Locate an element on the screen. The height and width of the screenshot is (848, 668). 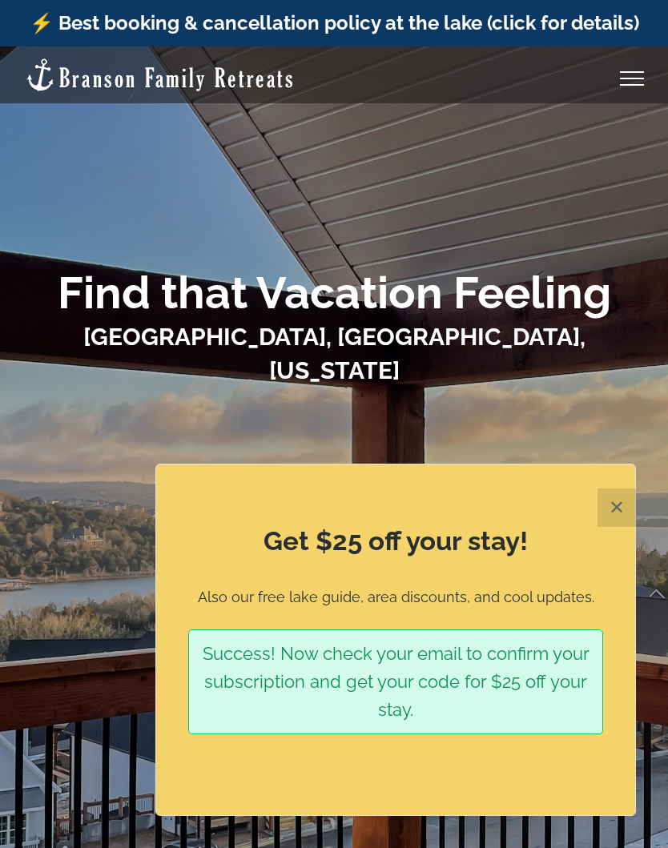
a: Toggle Menu is located at coordinates (632, 78).